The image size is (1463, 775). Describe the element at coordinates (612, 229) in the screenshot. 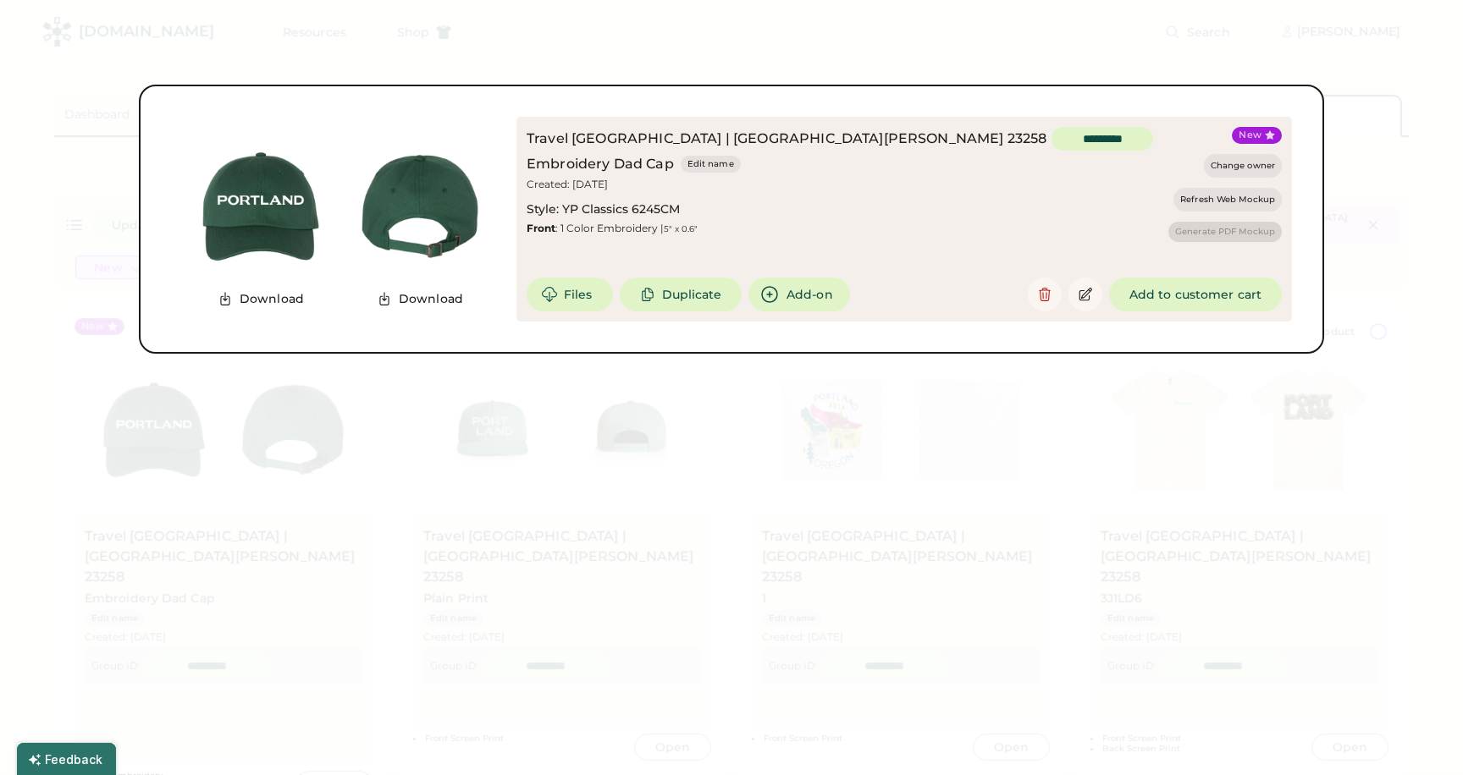

I see `div: : 1 Color Embroidery |` at that location.